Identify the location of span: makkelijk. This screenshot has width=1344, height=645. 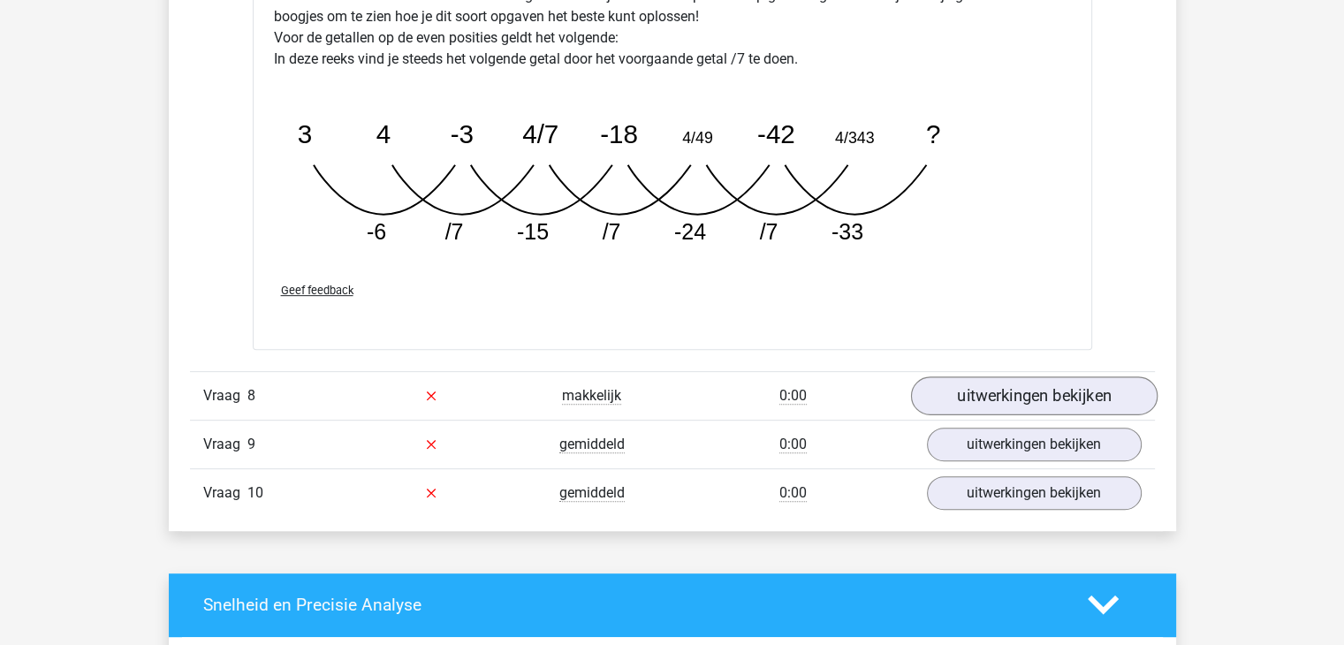
(591, 396).